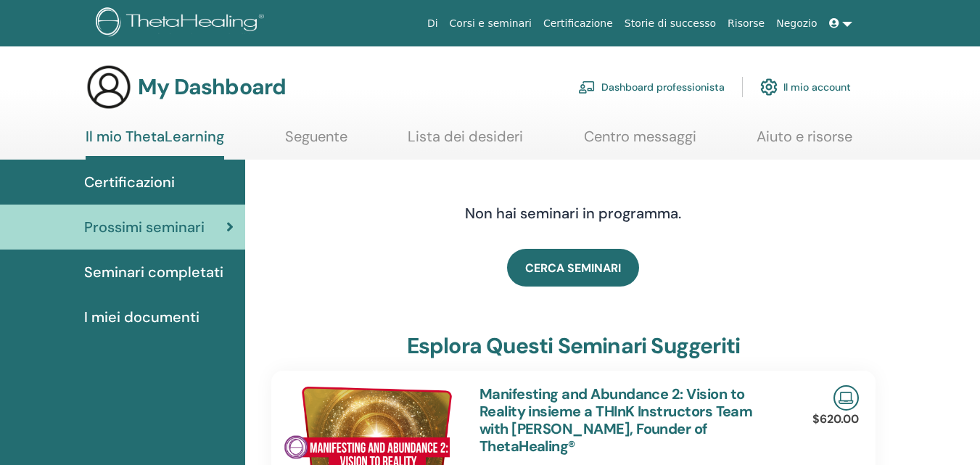 This screenshot has height=465, width=980. I want to click on a: Certificazione, so click(578, 23).